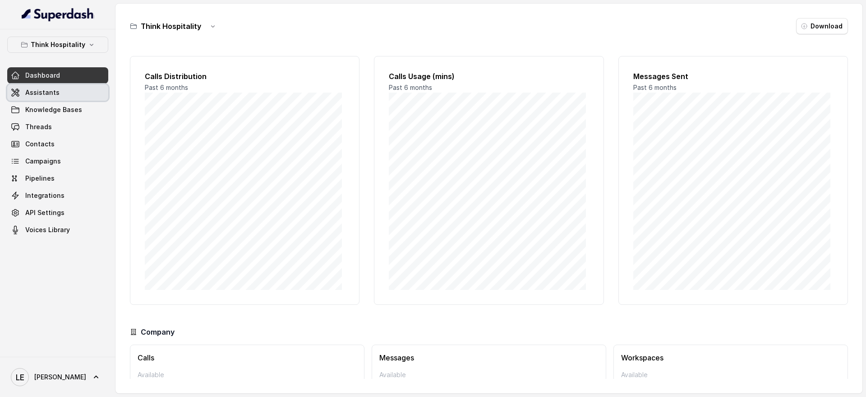 This screenshot has width=866, height=397. Describe the element at coordinates (54, 110) in the screenshot. I see `span: Knowledge Bases` at that location.